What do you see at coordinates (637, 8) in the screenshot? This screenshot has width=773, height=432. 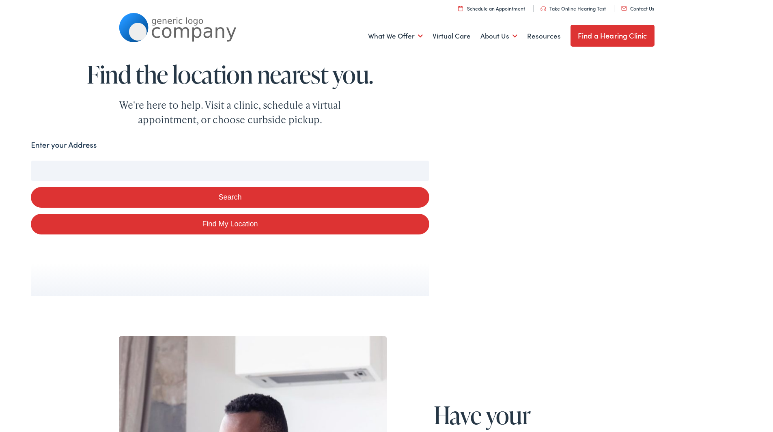 I see `a: Contact Us` at bounding box center [637, 8].